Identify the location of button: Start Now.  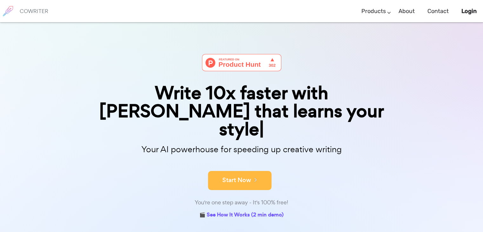
(240, 180).